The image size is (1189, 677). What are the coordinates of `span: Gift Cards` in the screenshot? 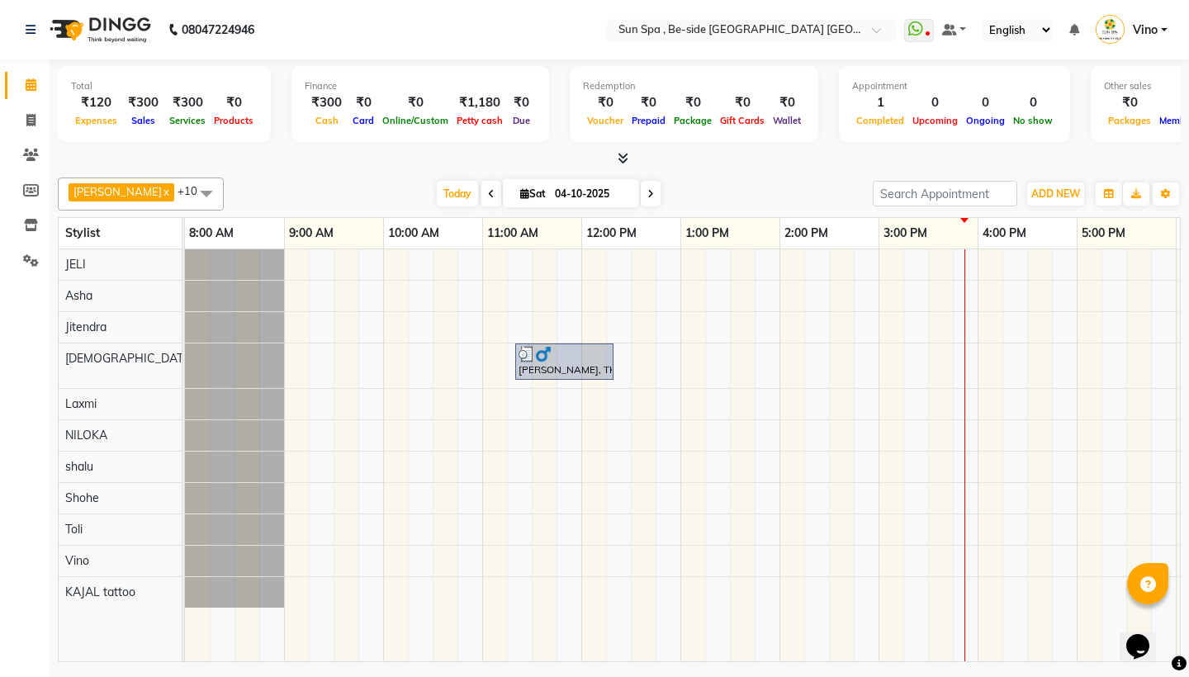 It's located at (742, 121).